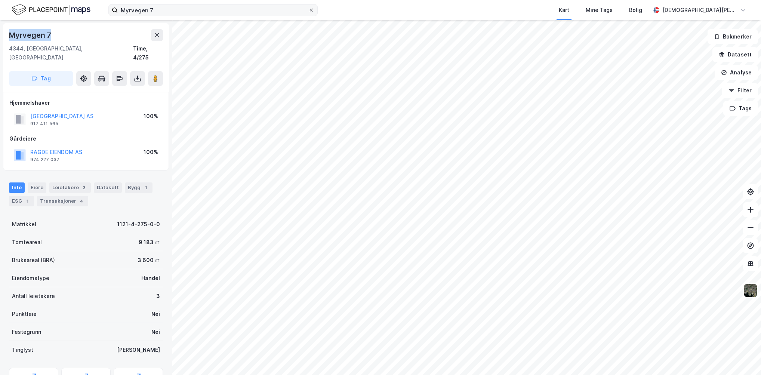 The image size is (761, 375). Describe the element at coordinates (599, 10) in the screenshot. I see `div: Mine Tags` at that location.